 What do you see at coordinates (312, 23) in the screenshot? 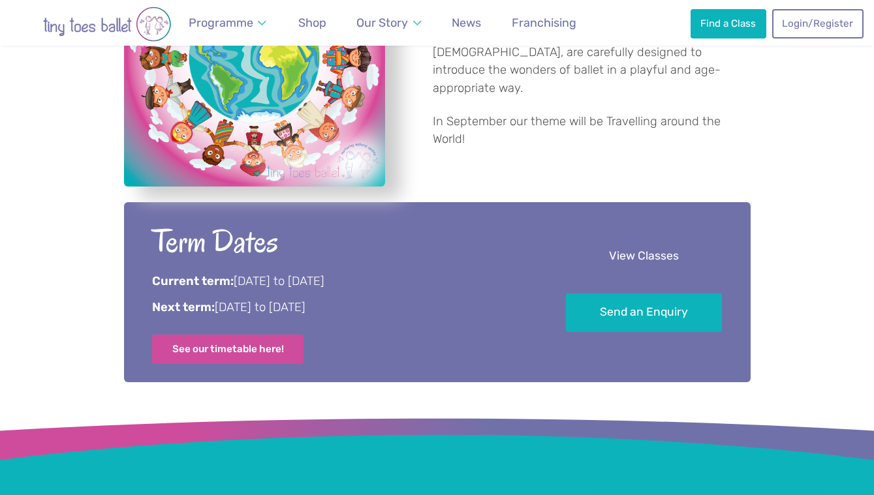
I see `a: Shop` at bounding box center [312, 23].